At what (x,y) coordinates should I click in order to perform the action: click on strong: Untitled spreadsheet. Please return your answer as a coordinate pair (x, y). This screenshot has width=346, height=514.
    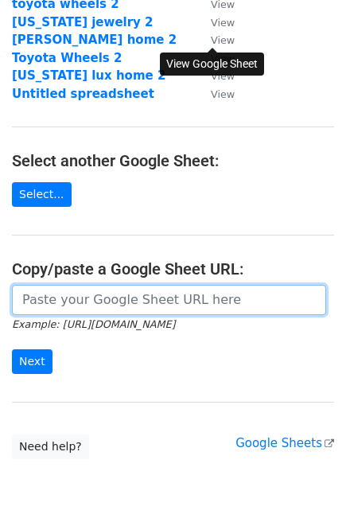
    Looking at the image, I should click on (83, 94).